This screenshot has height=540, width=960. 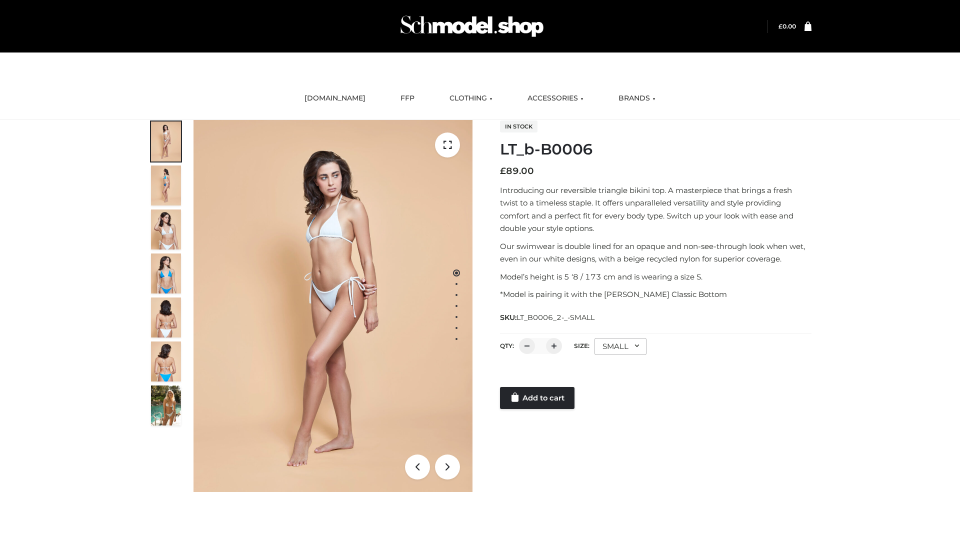 I want to click on label: QTY:, so click(x=507, y=346).